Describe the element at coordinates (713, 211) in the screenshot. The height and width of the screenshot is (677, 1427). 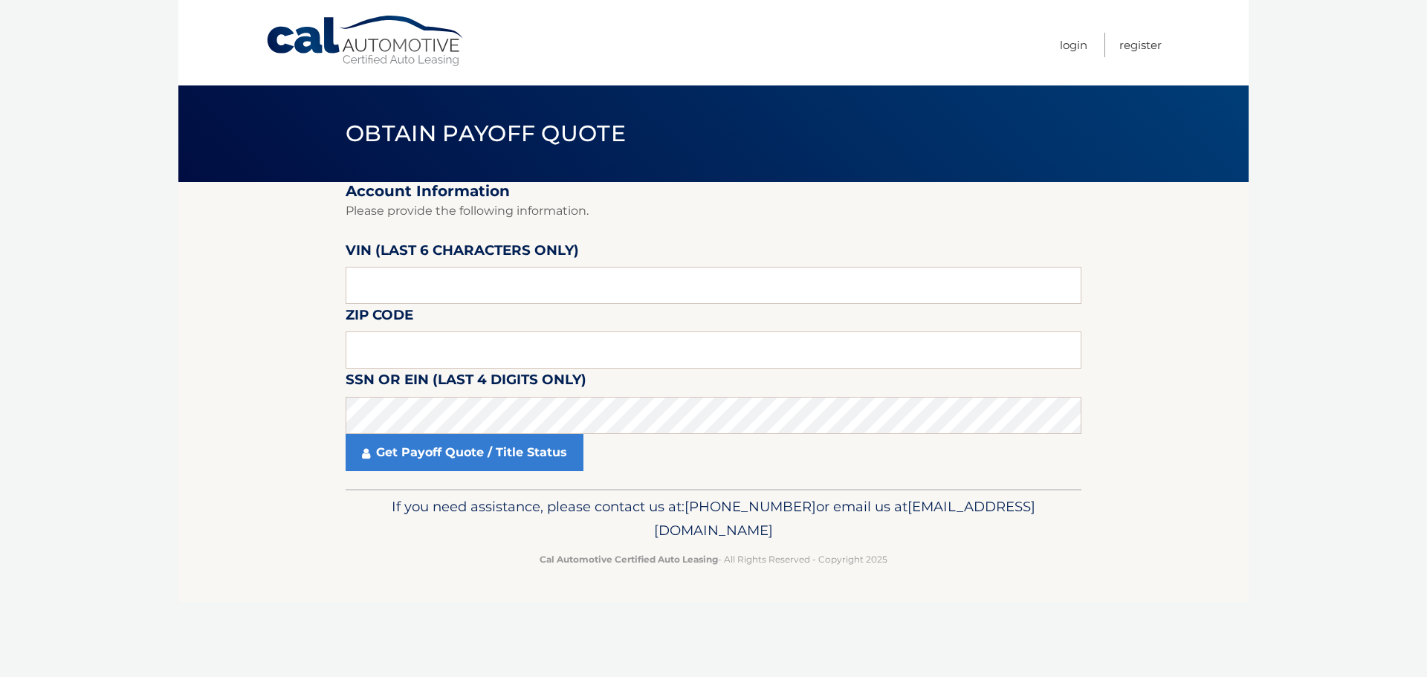
I see `p: Please provide the following information.` at that location.